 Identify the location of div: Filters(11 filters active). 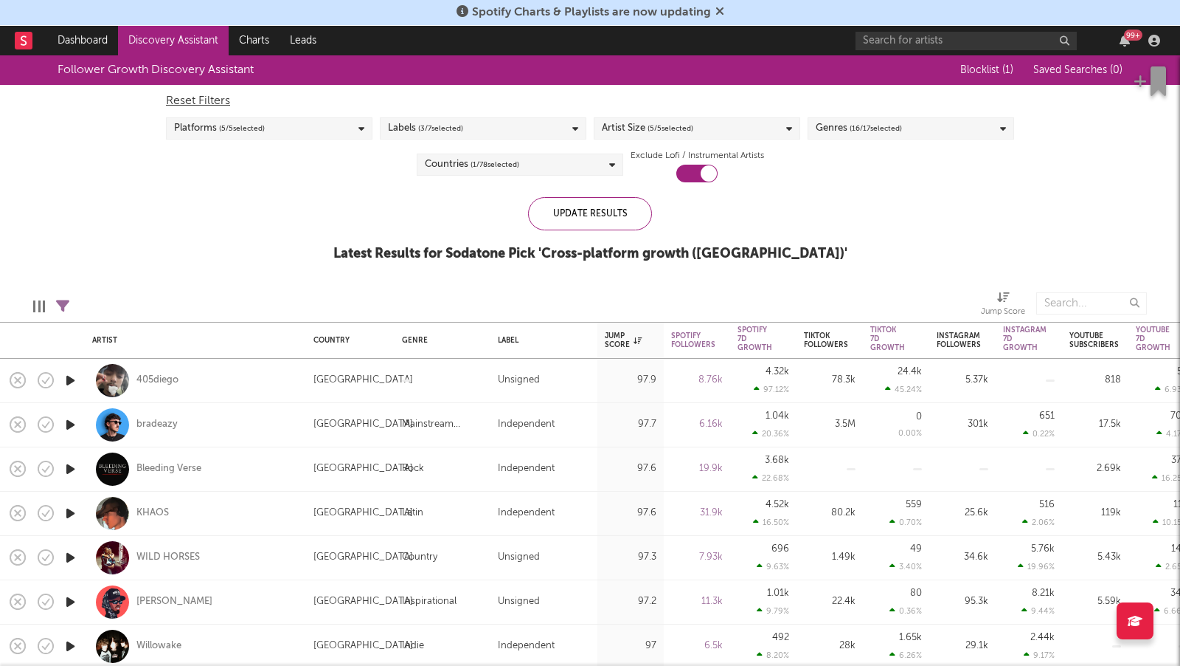
(63, 306).